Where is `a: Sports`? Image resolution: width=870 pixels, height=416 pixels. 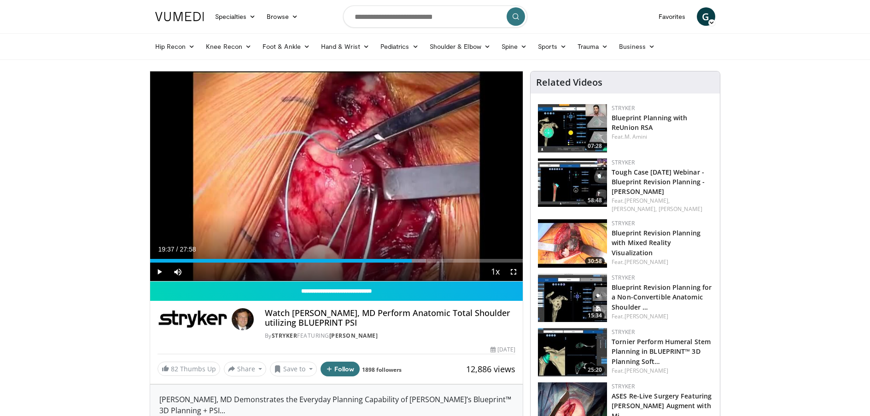
a: Sports is located at coordinates (552, 47).